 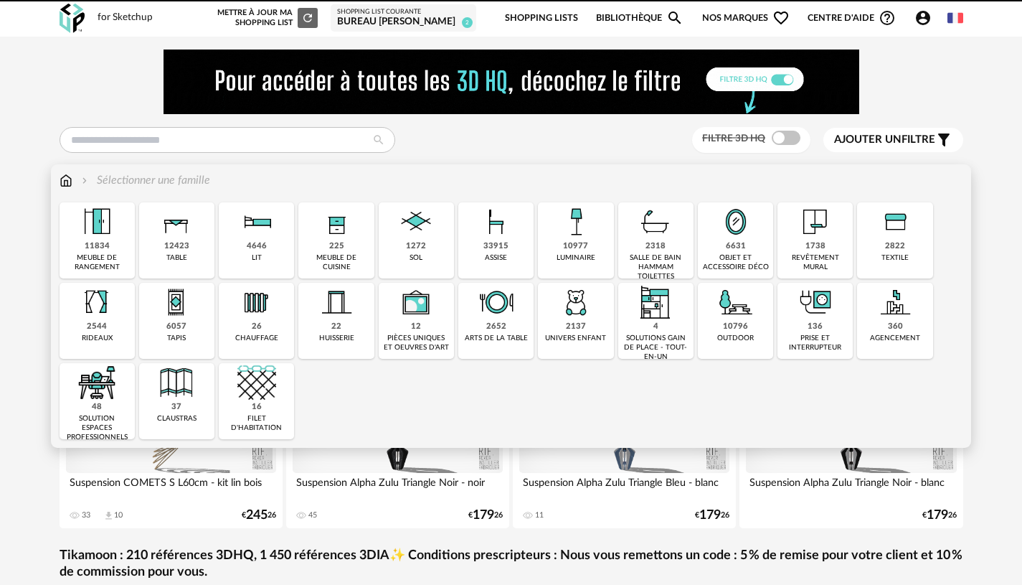 I want to click on div: agencement, so click(x=895, y=338).